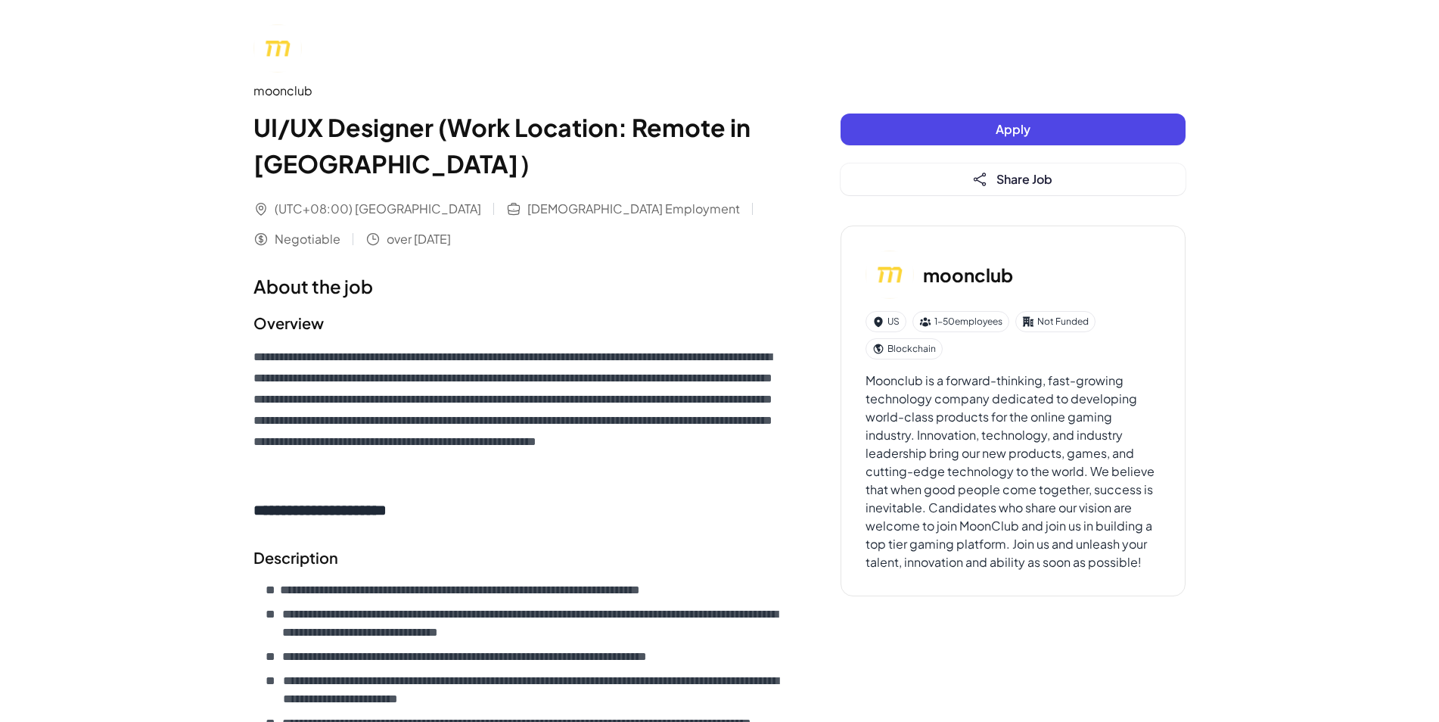 The height and width of the screenshot is (722, 1439). Describe the element at coordinates (1013, 471) in the screenshot. I see `div: Moonclub is a forward-thinking, fast-growing technology company dedicated to developing world-cla...` at that location.